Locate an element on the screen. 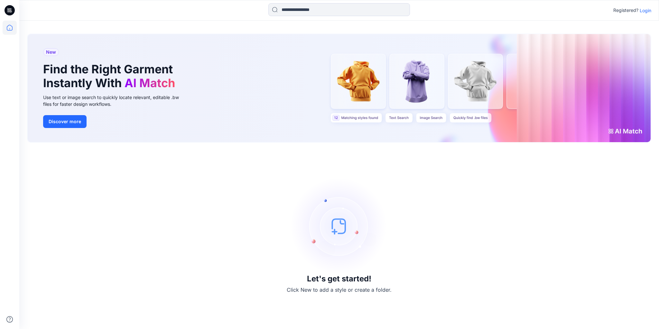 Image resolution: width=659 pixels, height=329 pixels. div: Use text or image search to quickly locate relevant, editable .bw files for faster design workflows. is located at coordinates (116, 101).